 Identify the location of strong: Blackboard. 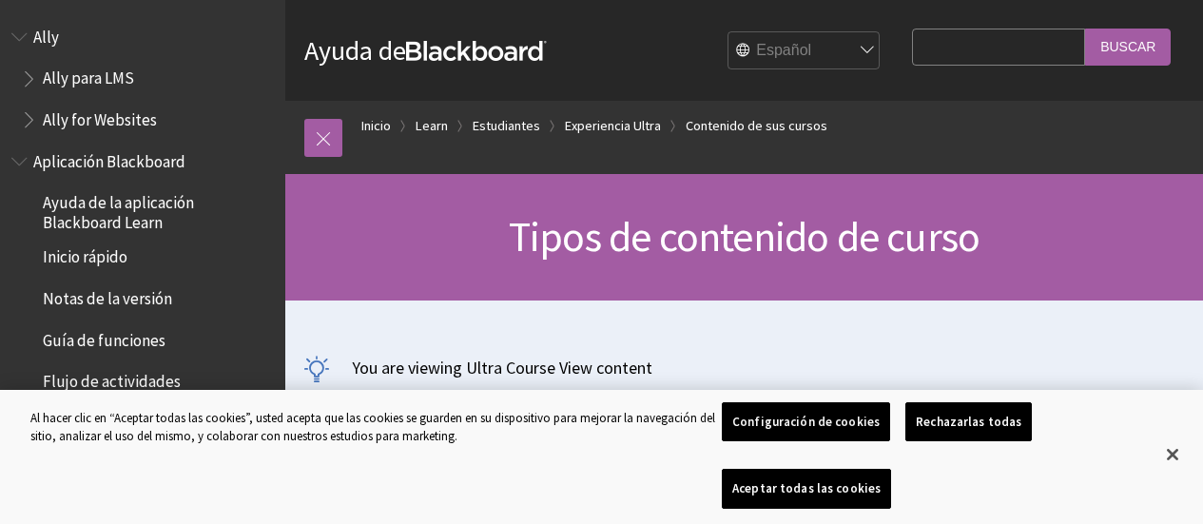
(476, 50).